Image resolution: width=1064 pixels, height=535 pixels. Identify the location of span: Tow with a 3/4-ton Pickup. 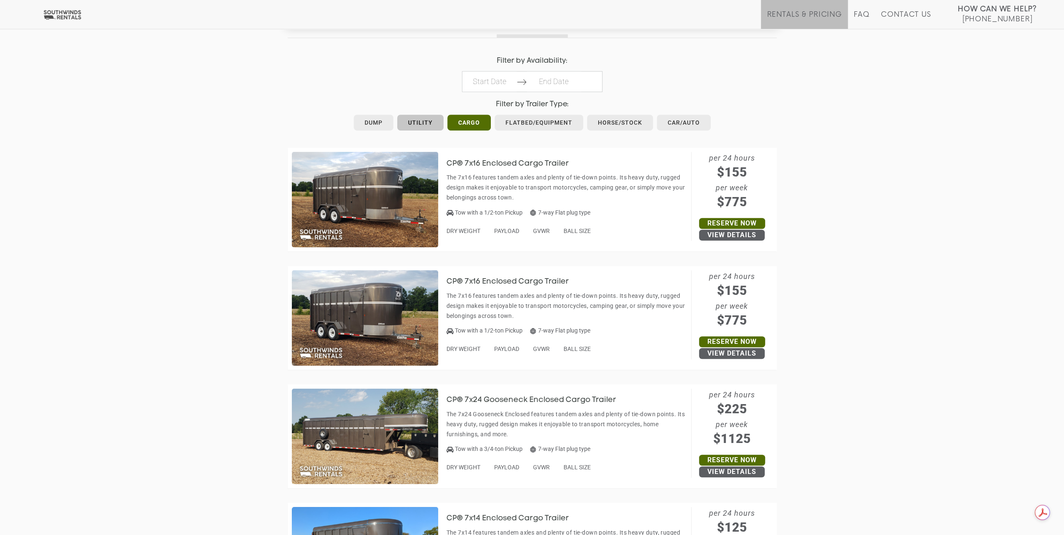
(489, 449).